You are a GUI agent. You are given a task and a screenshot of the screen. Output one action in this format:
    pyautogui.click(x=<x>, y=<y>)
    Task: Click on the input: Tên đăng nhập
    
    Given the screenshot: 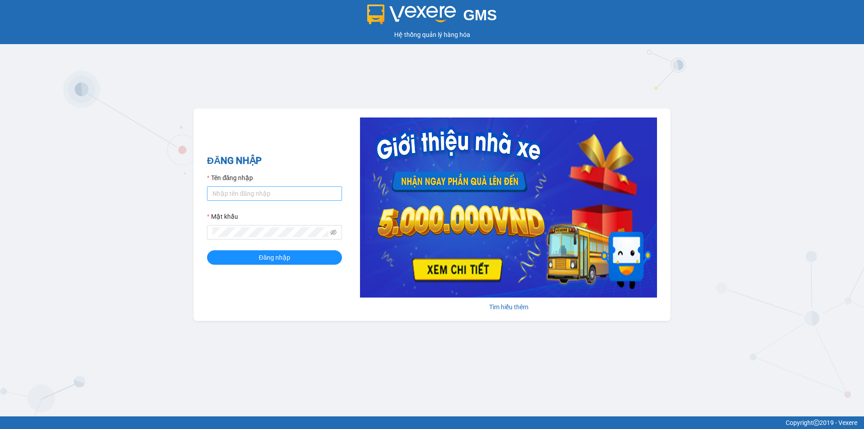 What is the action you would take?
    pyautogui.click(x=274, y=193)
    